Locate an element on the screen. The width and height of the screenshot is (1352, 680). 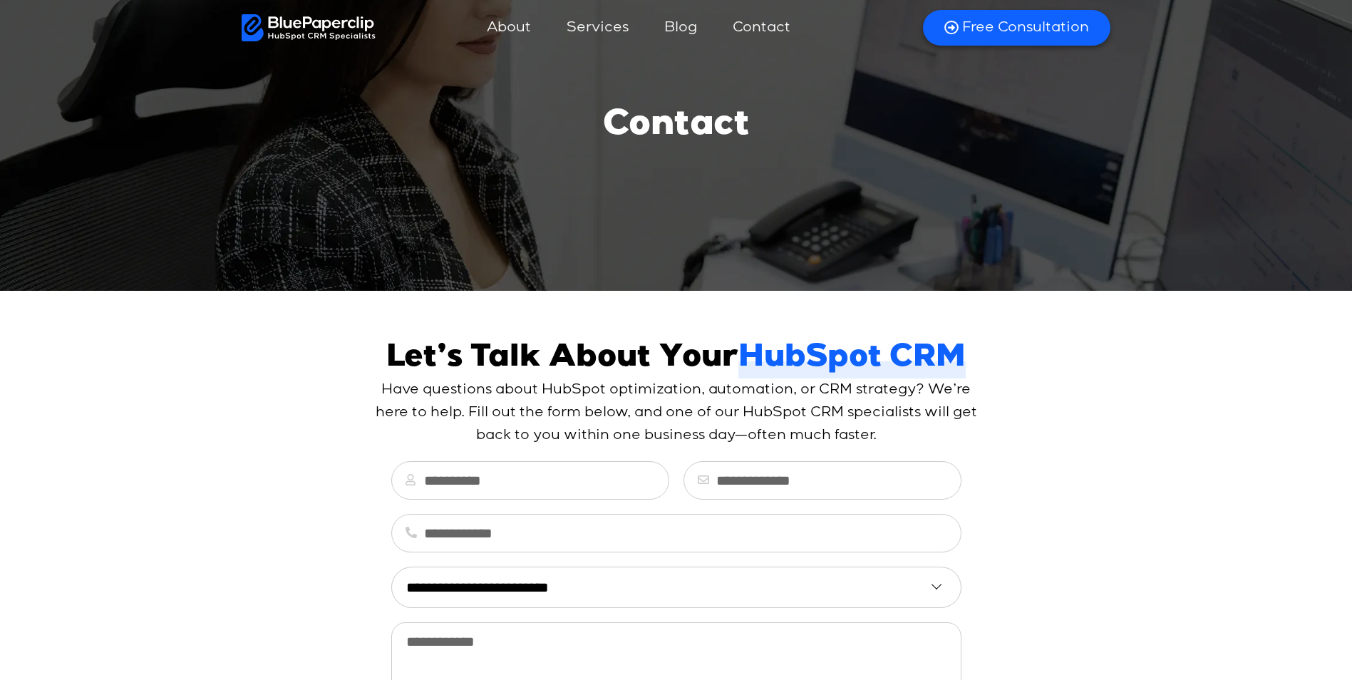
img: BluePaperClip Logo White is located at coordinates (309, 28).